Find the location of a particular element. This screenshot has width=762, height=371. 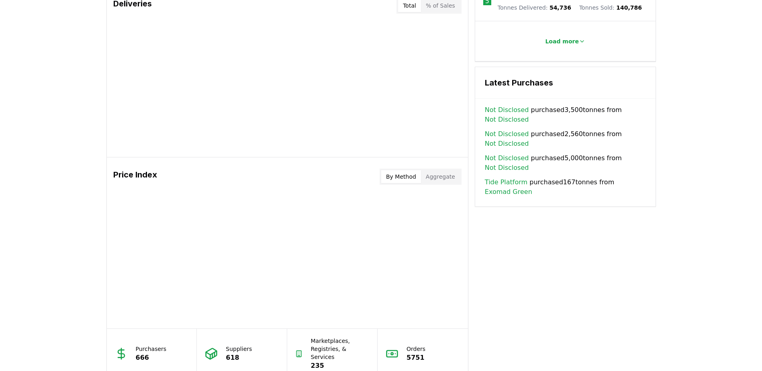

h3: Price Index is located at coordinates (135, 177).